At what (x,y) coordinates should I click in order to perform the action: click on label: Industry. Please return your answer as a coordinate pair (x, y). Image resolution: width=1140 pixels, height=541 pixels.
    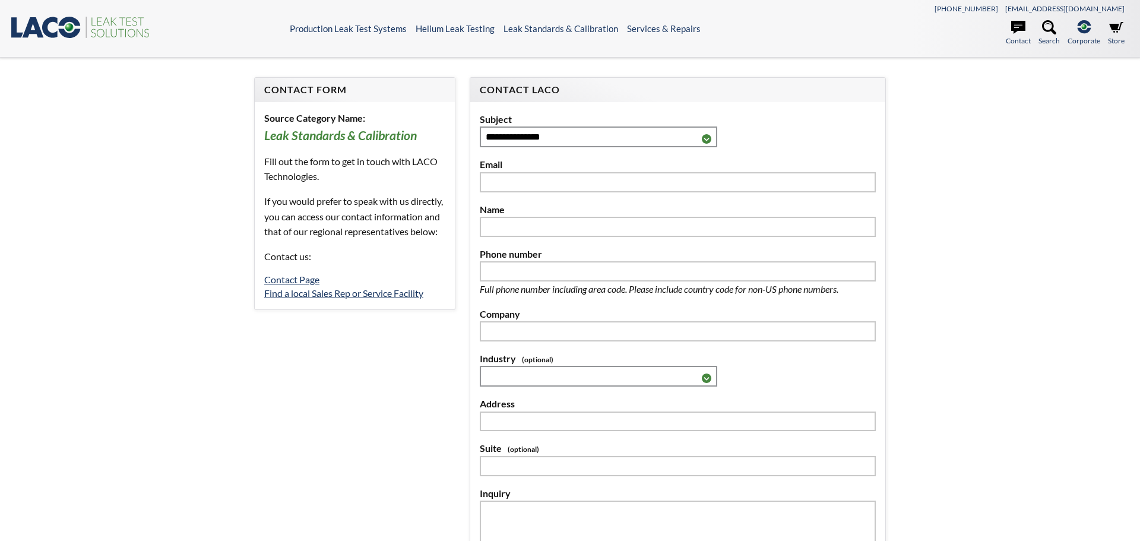
    Looking at the image, I should click on (677, 359).